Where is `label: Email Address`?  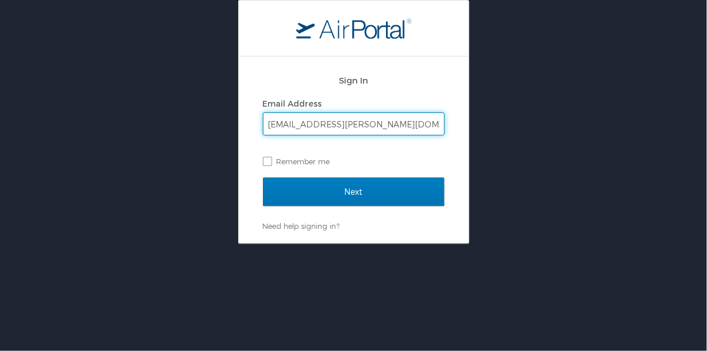
label: Email Address is located at coordinates (292, 103).